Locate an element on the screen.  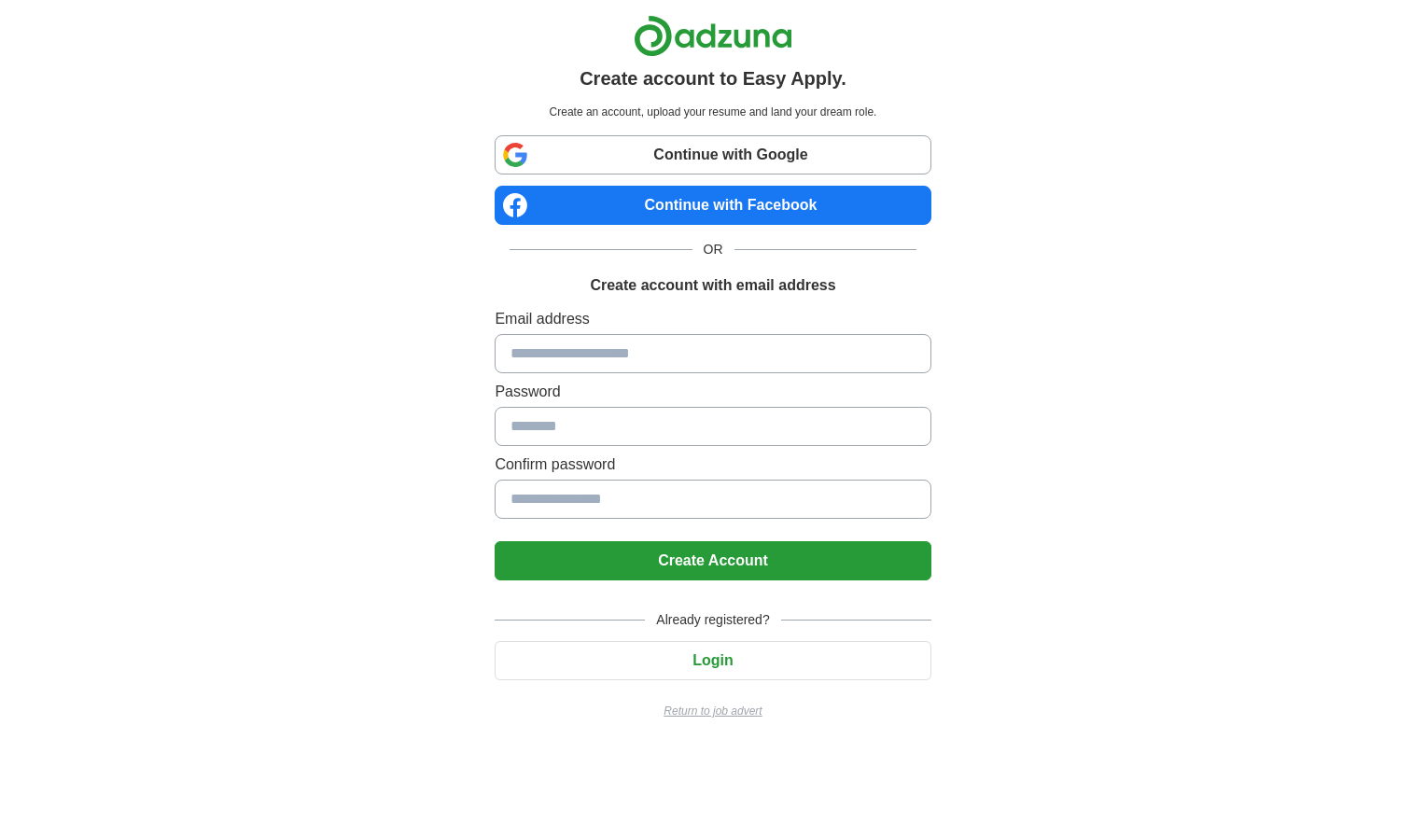
label: Email address is located at coordinates (712, 319).